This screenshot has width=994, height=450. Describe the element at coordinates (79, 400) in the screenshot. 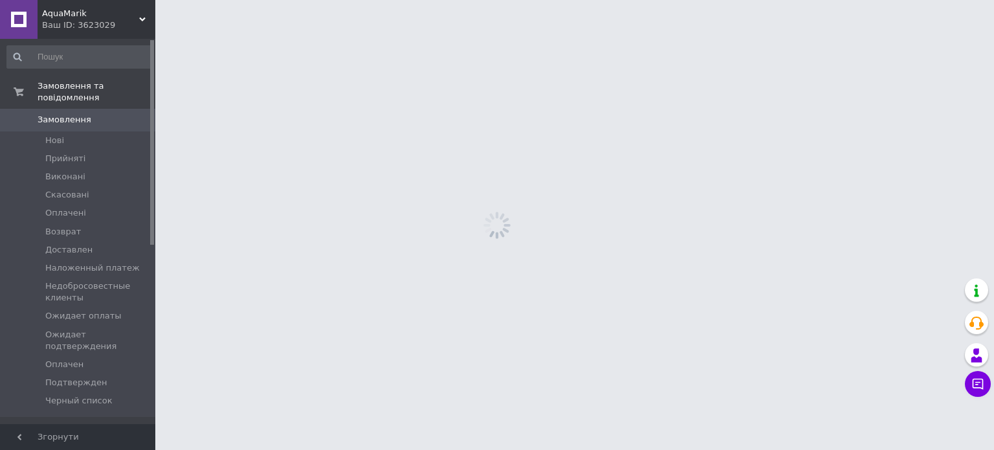

I see `span: Черный список` at that location.